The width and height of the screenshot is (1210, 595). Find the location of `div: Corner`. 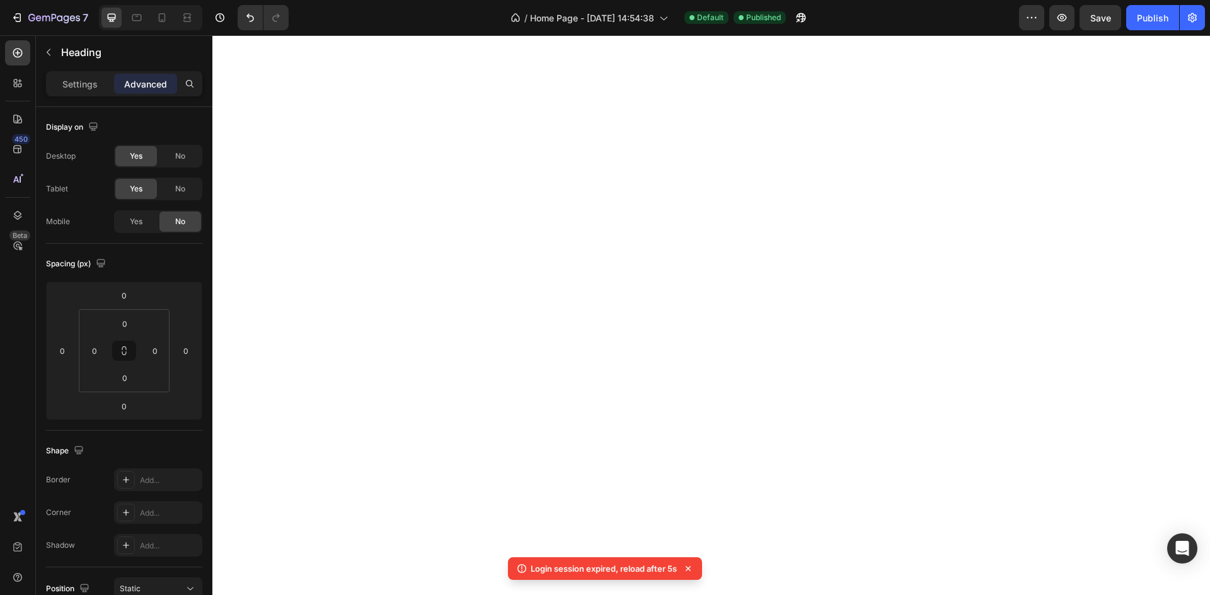

div: Corner is located at coordinates (59, 513).